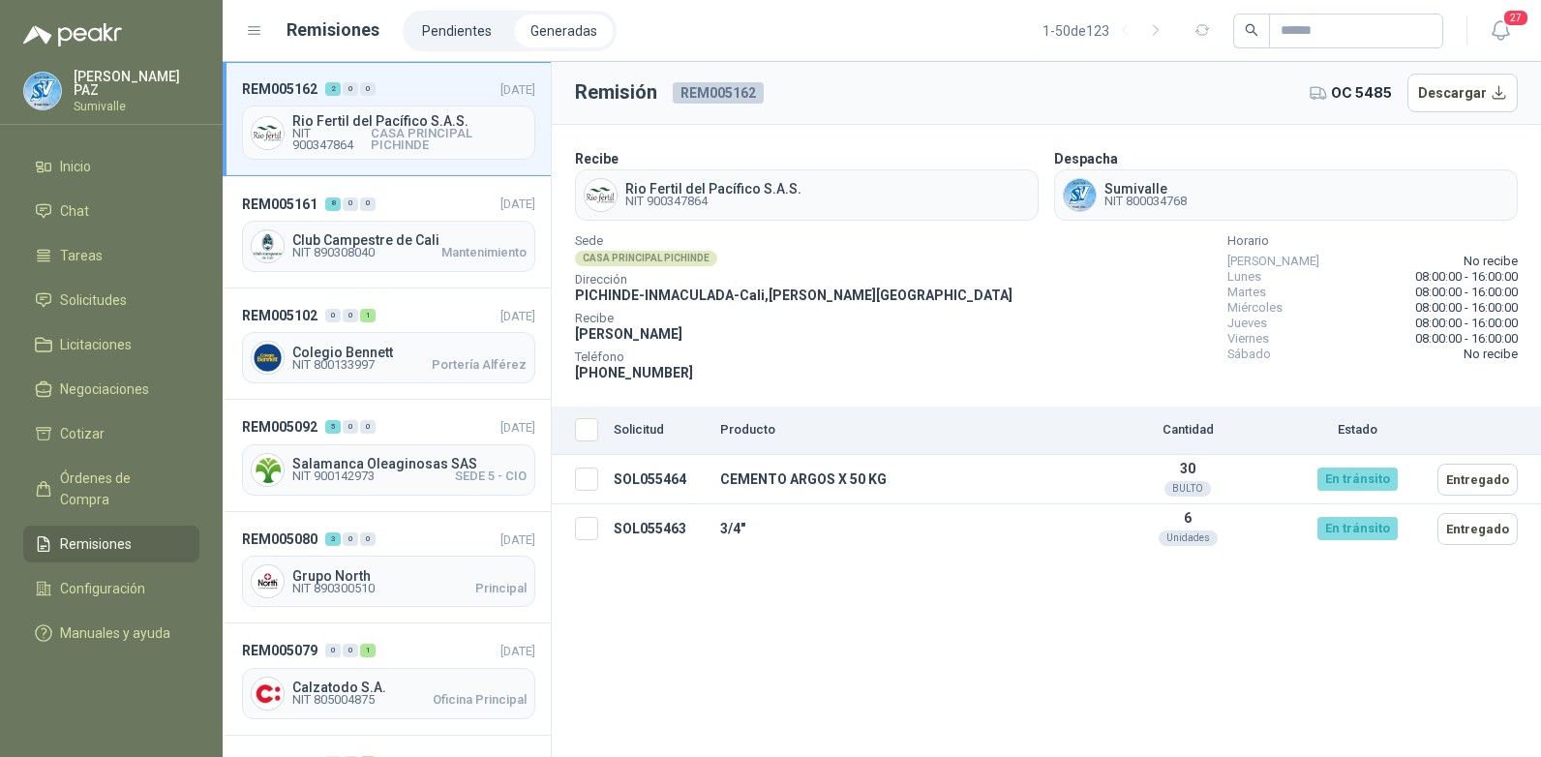 Image resolution: width=1541 pixels, height=757 pixels. I want to click on p: 6, so click(1188, 518).